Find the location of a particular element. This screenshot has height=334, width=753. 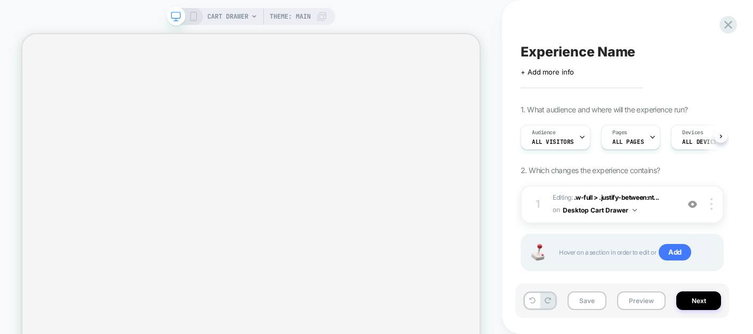

button: Preview is located at coordinates (641, 301).